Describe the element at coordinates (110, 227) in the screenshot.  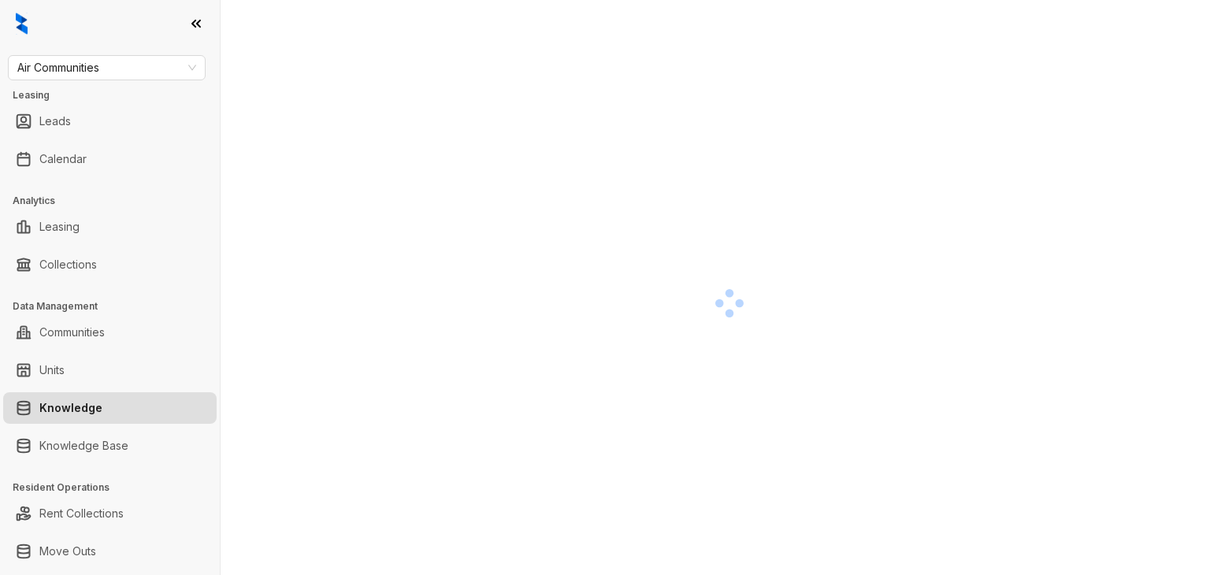
I see `li: Leasing` at that location.